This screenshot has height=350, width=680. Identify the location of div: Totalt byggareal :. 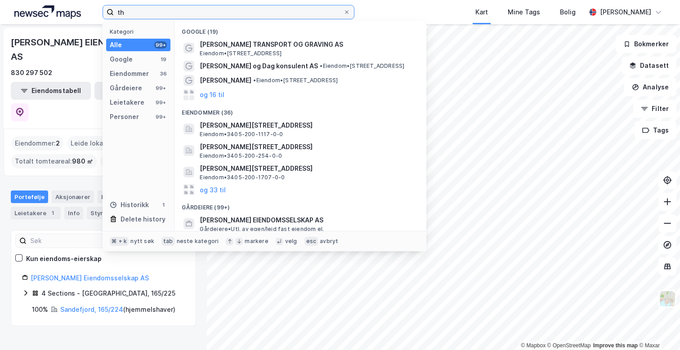
(137, 161).